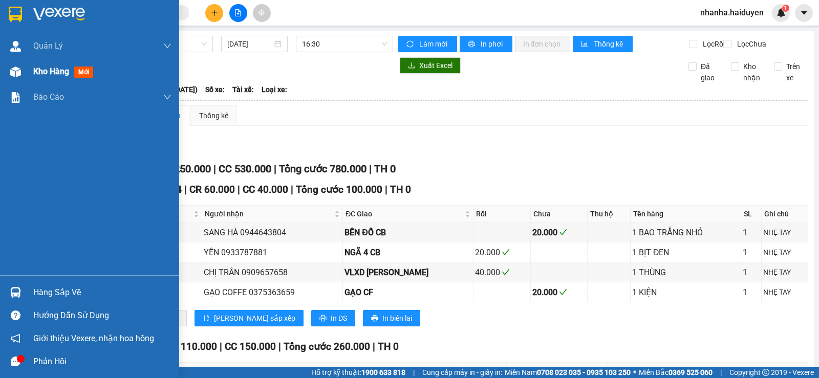  I want to click on div: 1 BAO TRẮNG NHỎ, so click(686, 233).